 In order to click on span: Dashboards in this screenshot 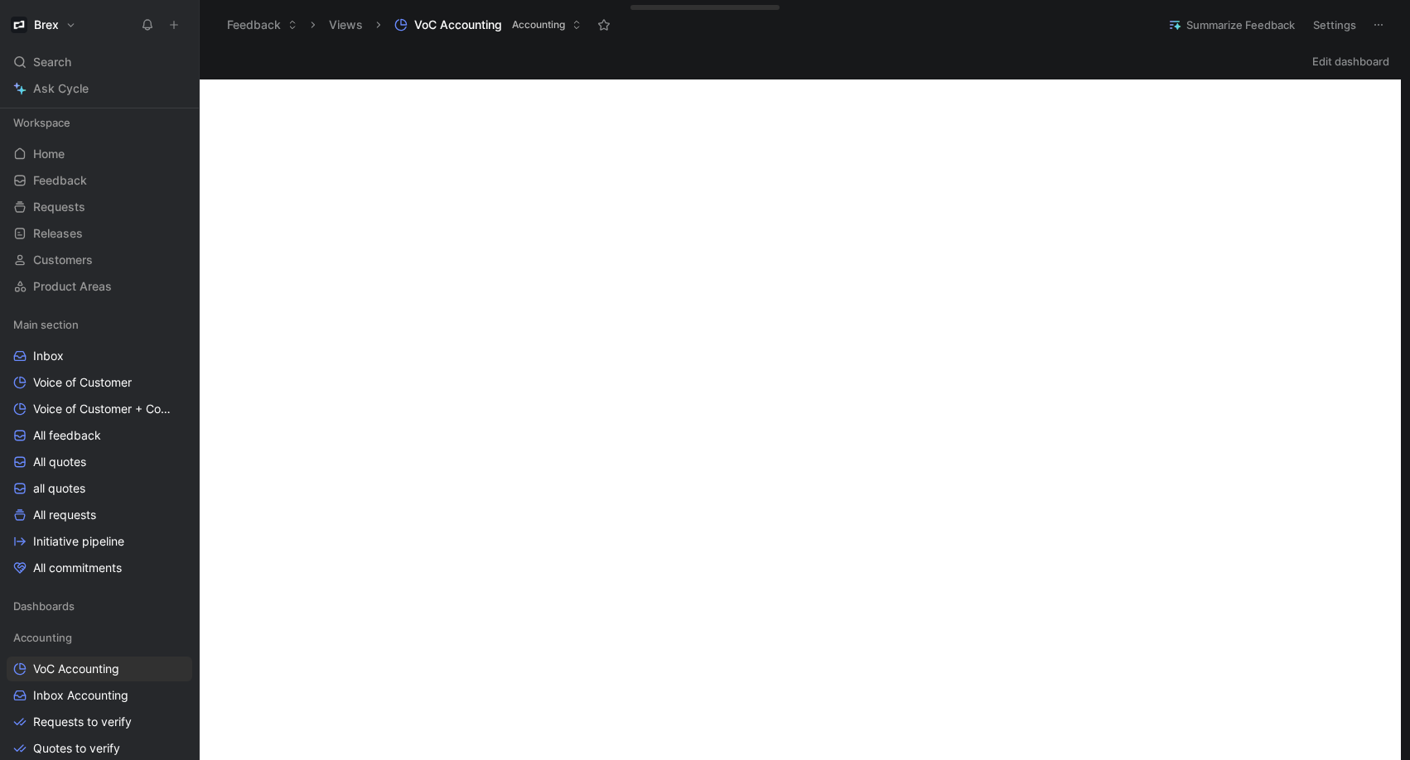, I will do `click(44, 606)`.